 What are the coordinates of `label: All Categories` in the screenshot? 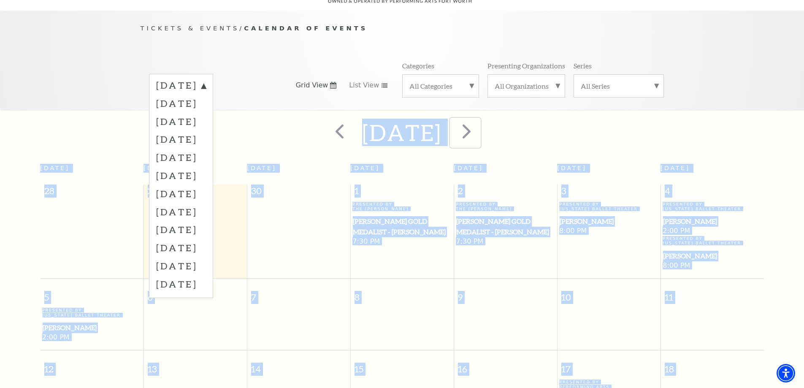 It's located at (441, 86).